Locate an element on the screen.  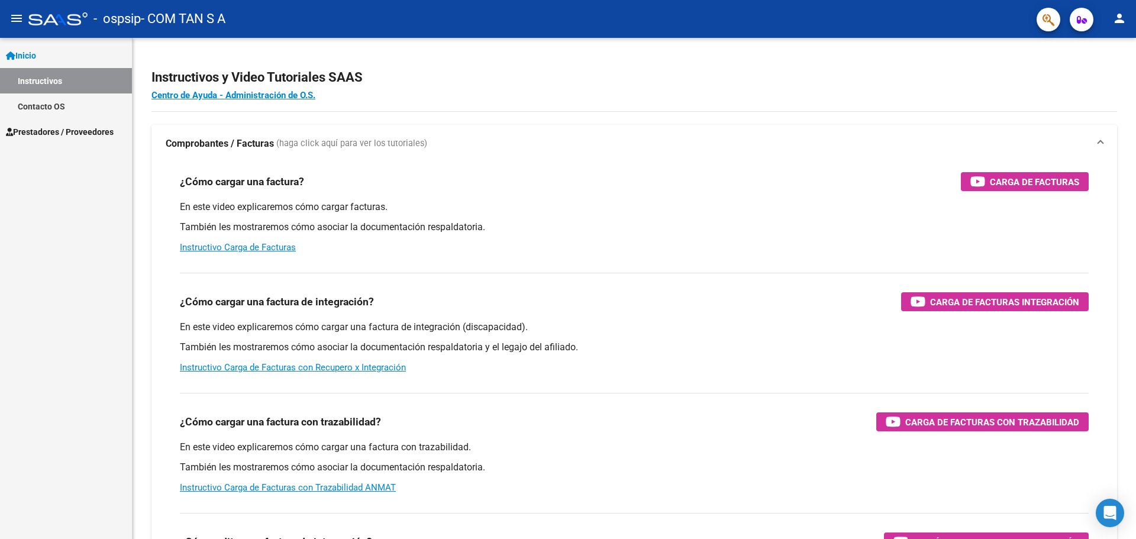
p: En este video explicaremos cómo cargar una factura de integración (discapacidad). is located at coordinates (634, 327).